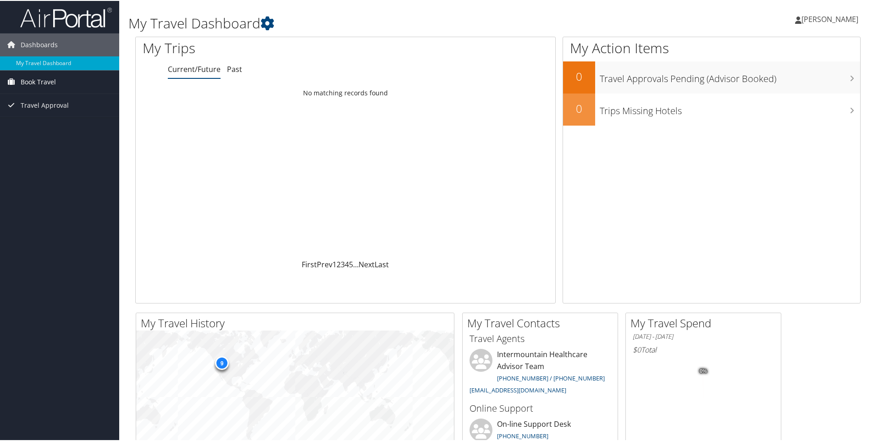  What do you see at coordinates (375, 22) in the screenshot?
I see `h1: My Travel Dashboard` at bounding box center [375, 22].